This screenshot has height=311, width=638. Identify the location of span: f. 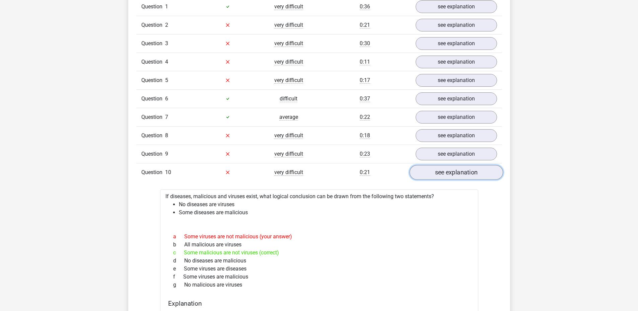
(178, 277).